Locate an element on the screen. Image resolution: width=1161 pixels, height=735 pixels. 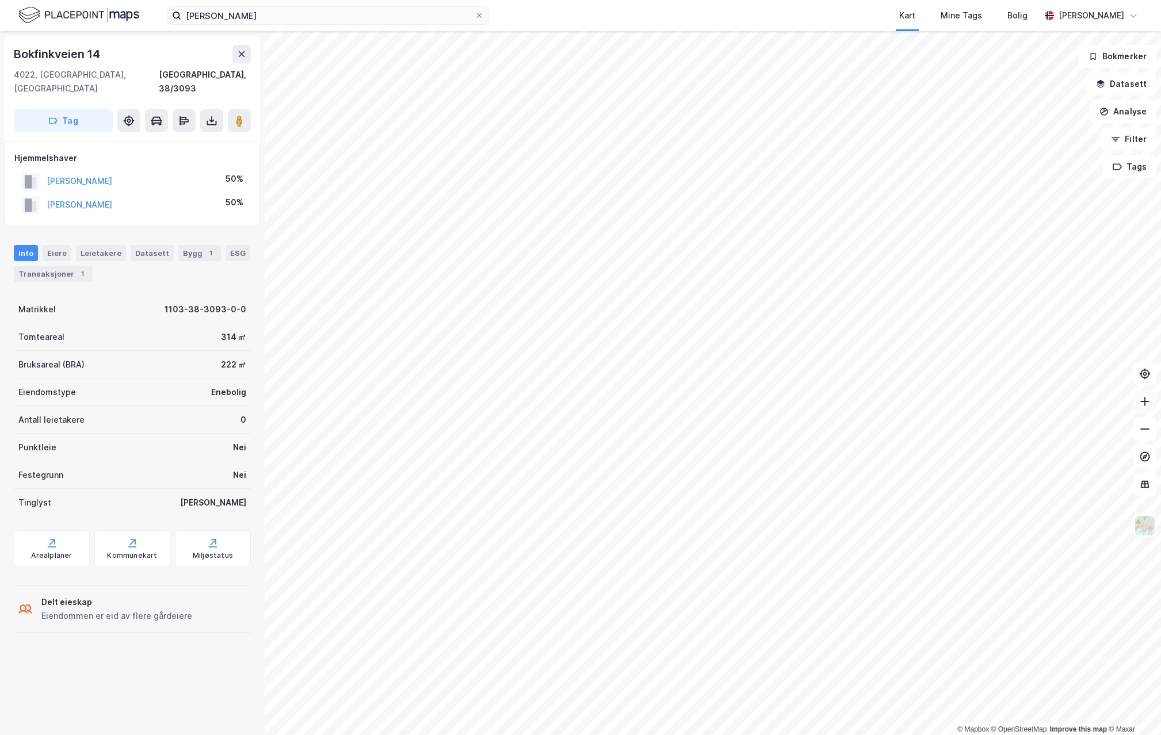
button: Analyse is located at coordinates (1123, 112).